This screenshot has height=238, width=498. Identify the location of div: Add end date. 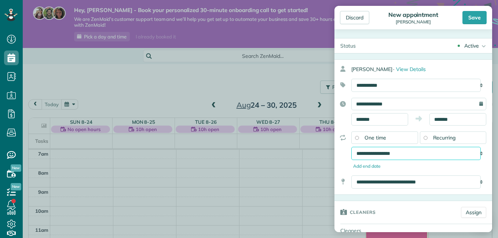
(419, 167).